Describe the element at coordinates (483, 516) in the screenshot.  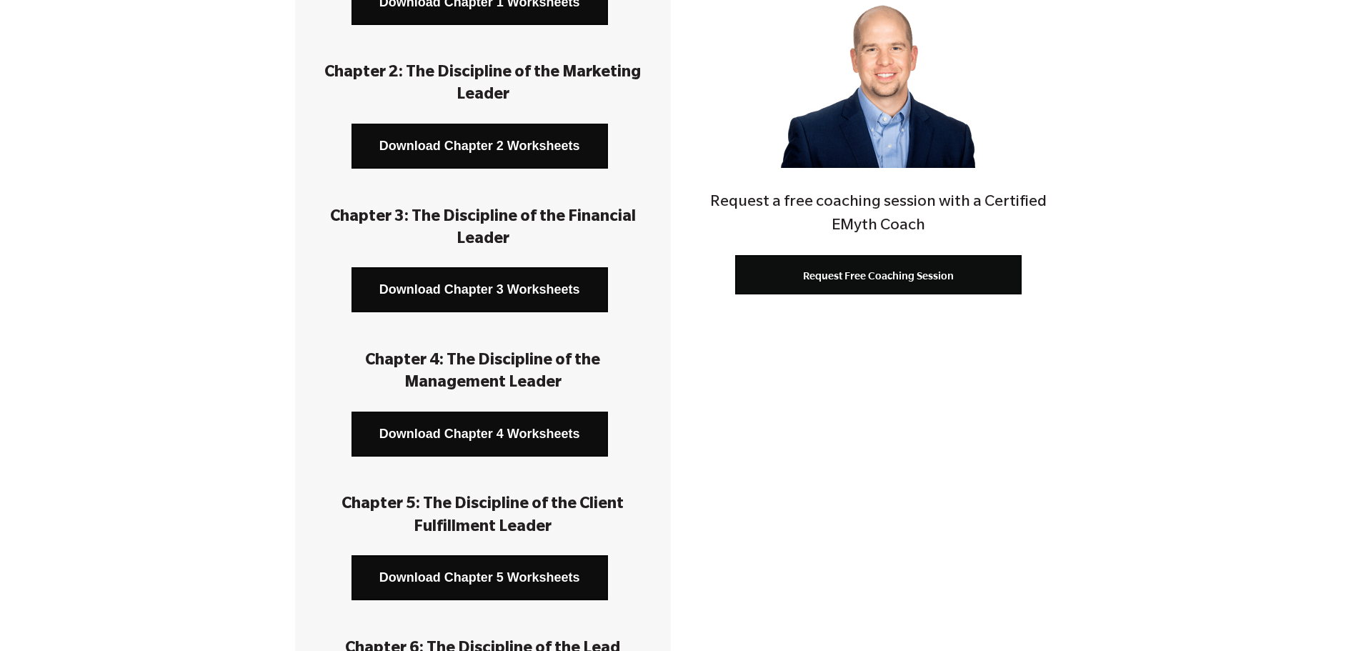
I see `h3: Chapter 5: The Discipline of the Client Fulfillment Leader` at that location.